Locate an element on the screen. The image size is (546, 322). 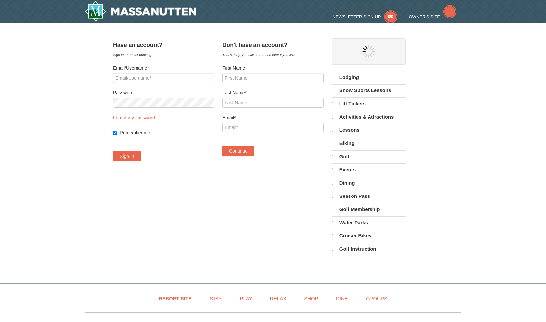
a: Lessons is located at coordinates (369, 130).